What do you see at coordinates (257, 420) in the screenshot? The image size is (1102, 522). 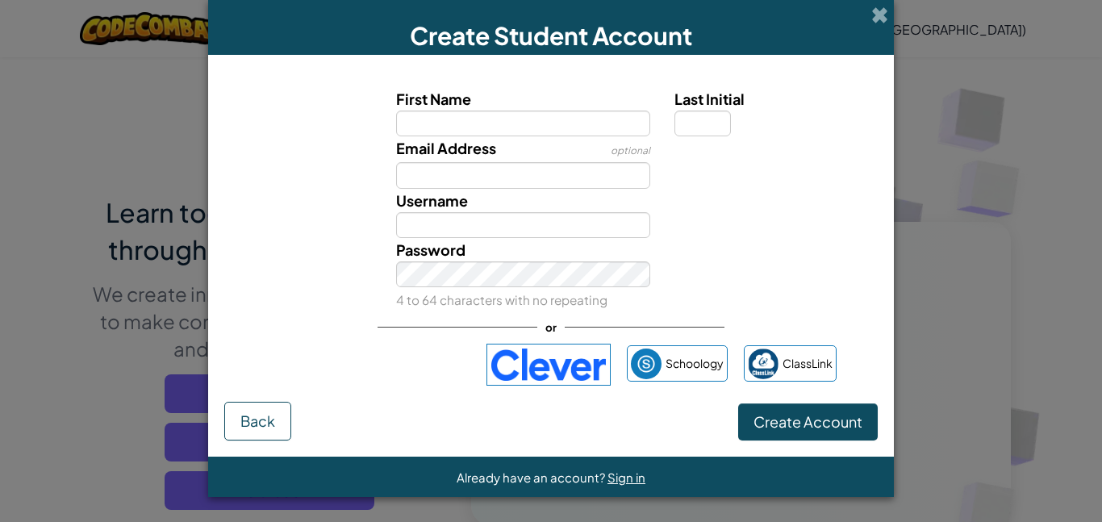 I see `span: Back` at bounding box center [257, 420].